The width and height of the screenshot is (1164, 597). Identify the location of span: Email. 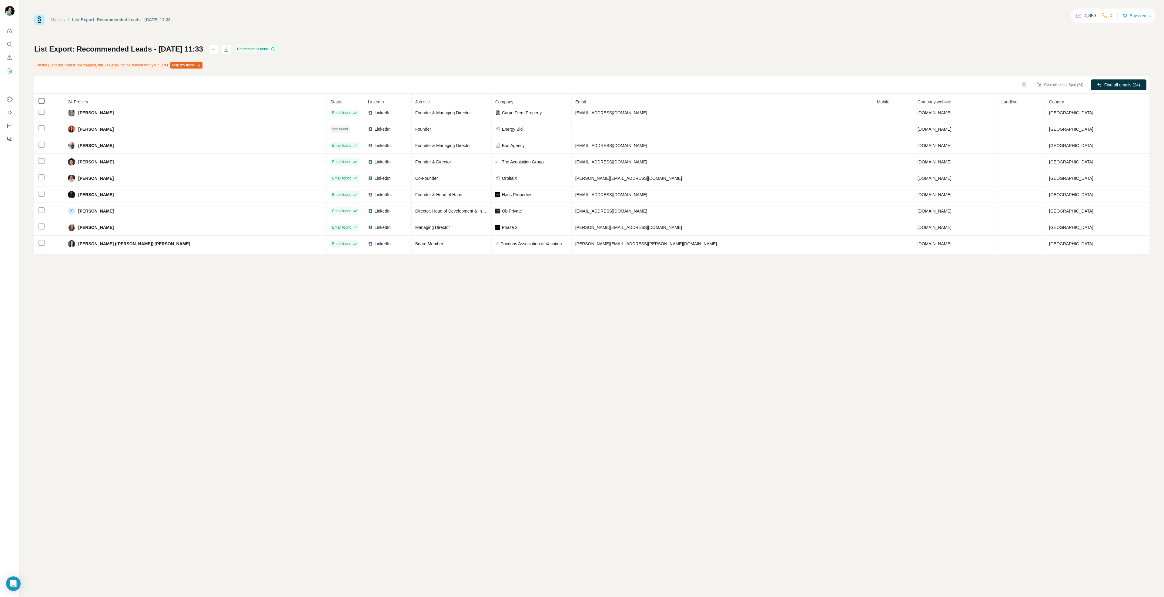
(581, 102).